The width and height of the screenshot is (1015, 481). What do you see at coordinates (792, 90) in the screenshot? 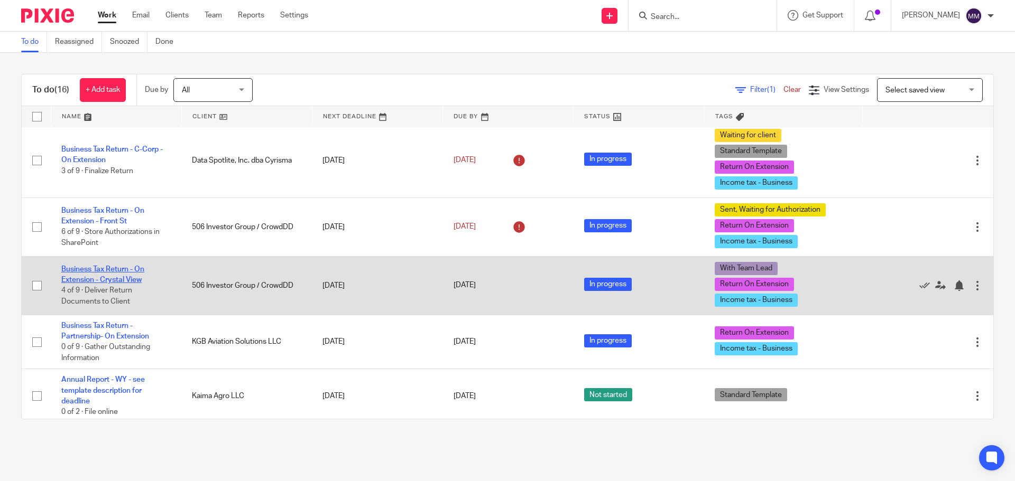
I see `a: Clear` at bounding box center [792, 90].